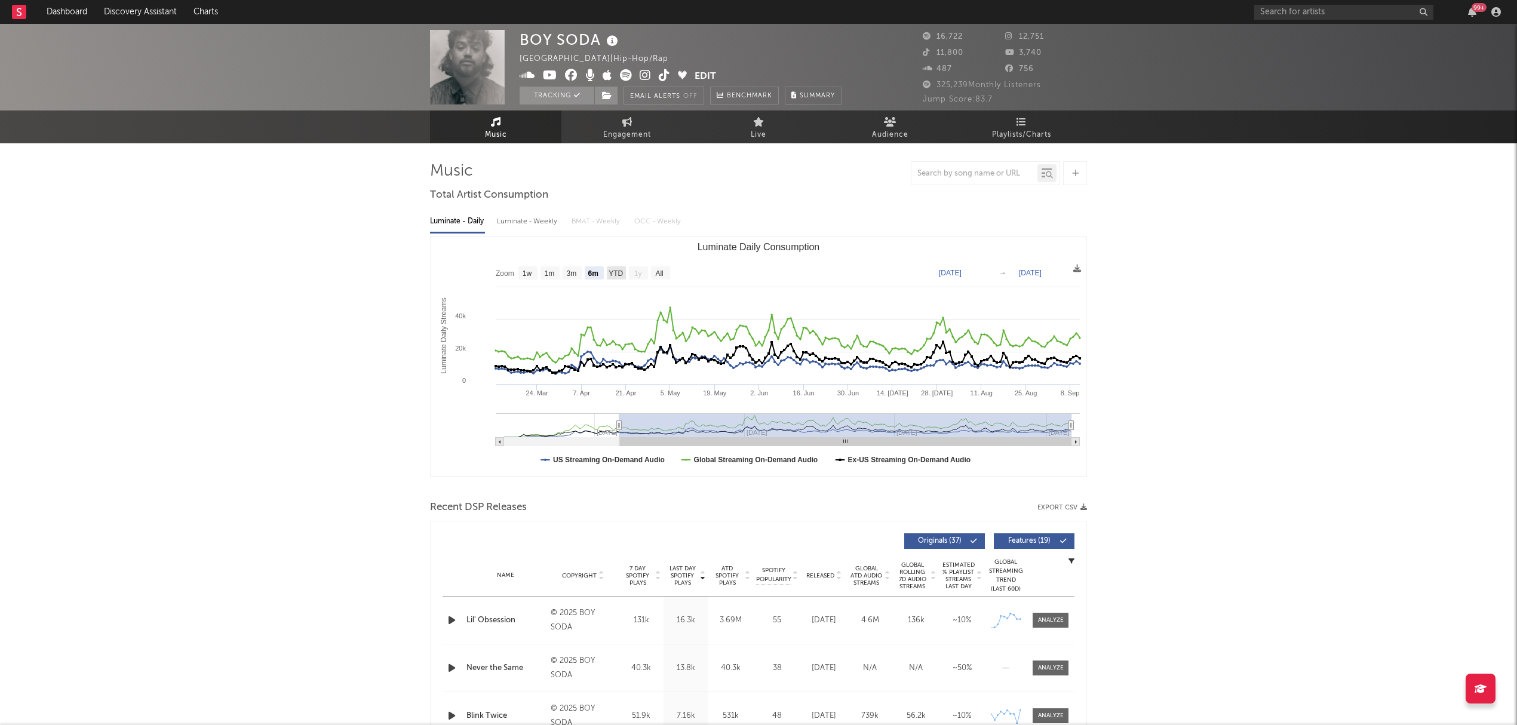 The image size is (1517, 725). What do you see at coordinates (982, 85) in the screenshot?
I see `span: 325,239 Monthly Listeners` at bounding box center [982, 85].